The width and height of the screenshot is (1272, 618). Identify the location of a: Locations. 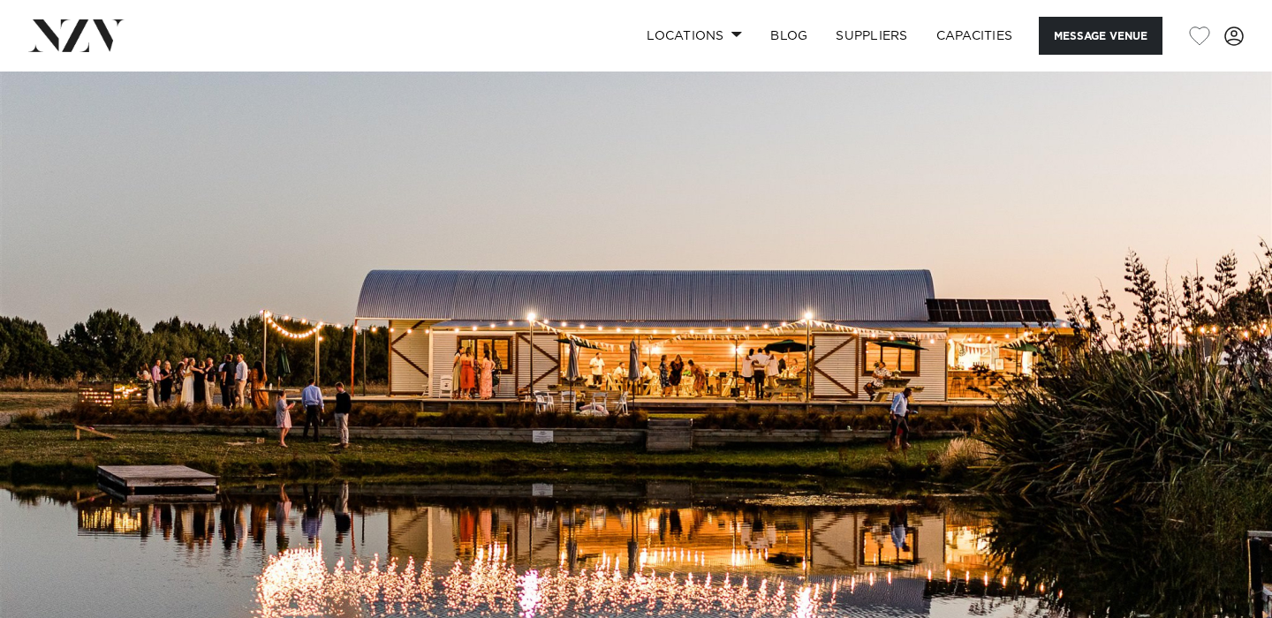
(694, 35).